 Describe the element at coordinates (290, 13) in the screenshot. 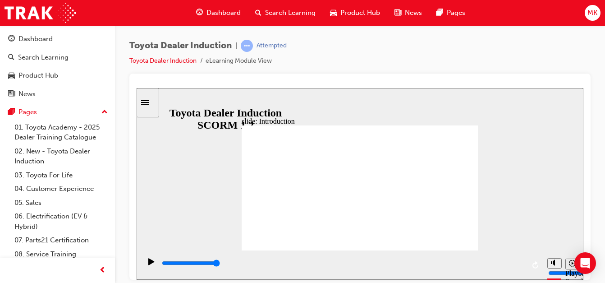

I see `span: Search Learning` at that location.